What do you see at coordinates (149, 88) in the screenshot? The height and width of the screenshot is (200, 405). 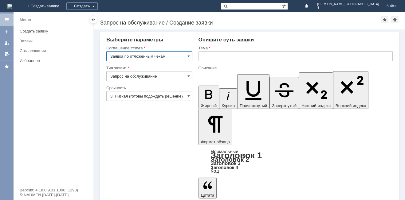 I see `div: Срочность` at bounding box center [149, 88].